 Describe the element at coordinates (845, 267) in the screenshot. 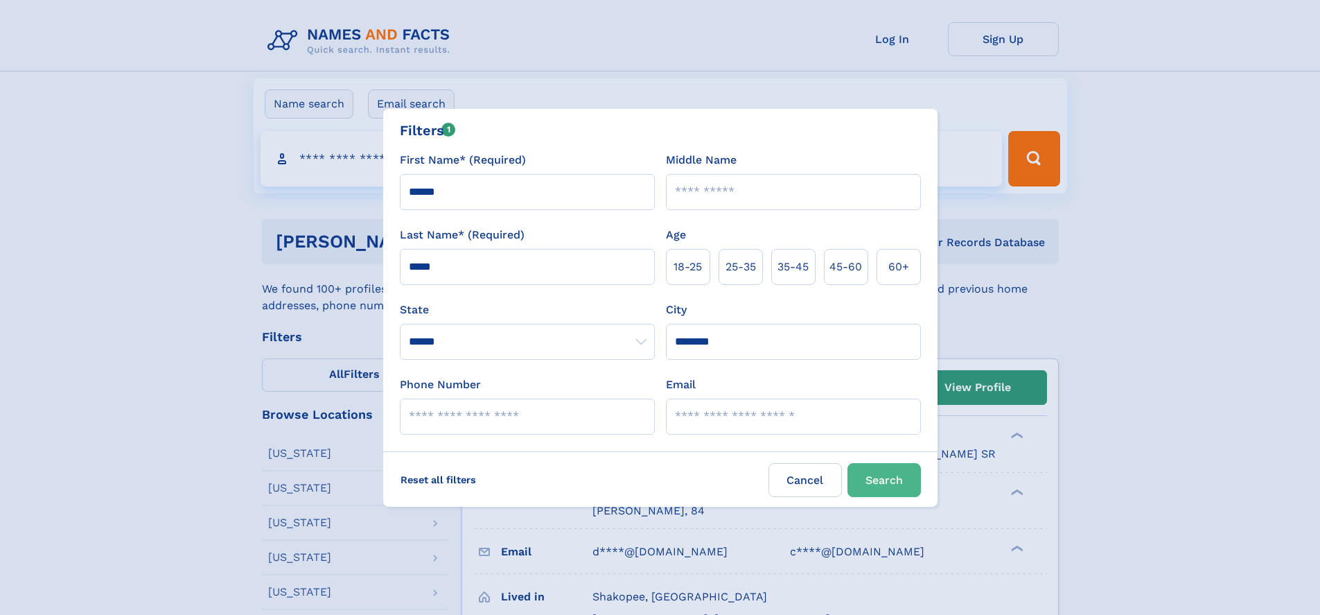

I see `span: 45‑60` at that location.